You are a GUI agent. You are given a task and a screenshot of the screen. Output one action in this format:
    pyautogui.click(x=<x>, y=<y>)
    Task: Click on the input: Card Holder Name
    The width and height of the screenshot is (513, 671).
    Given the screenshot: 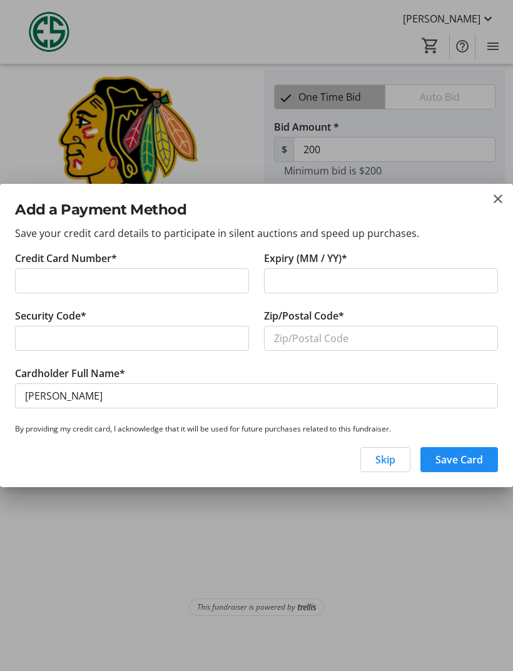 What is the action you would take?
    pyautogui.click(x=257, y=396)
    